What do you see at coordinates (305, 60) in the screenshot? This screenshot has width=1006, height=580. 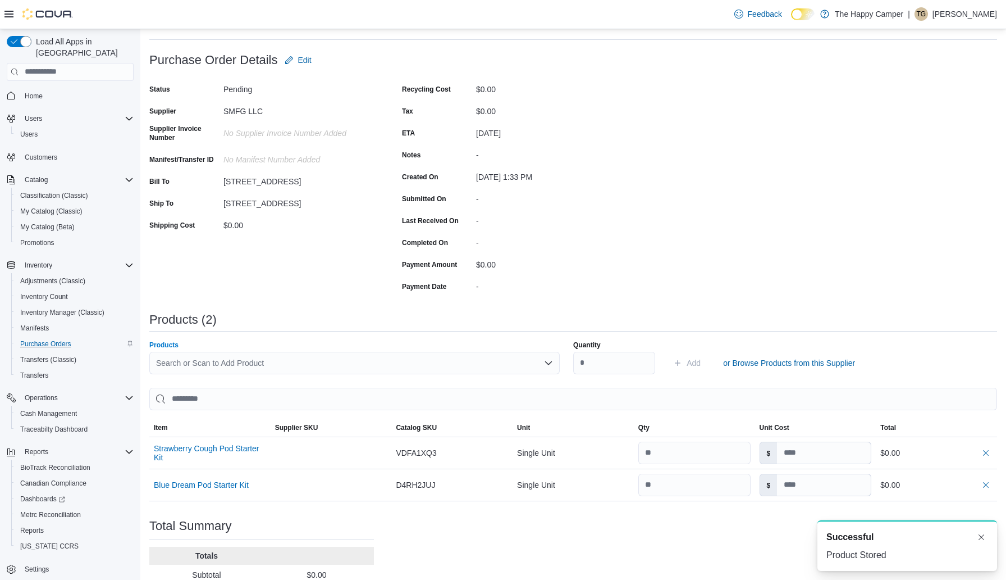 I see `span: Edit` at bounding box center [305, 60].